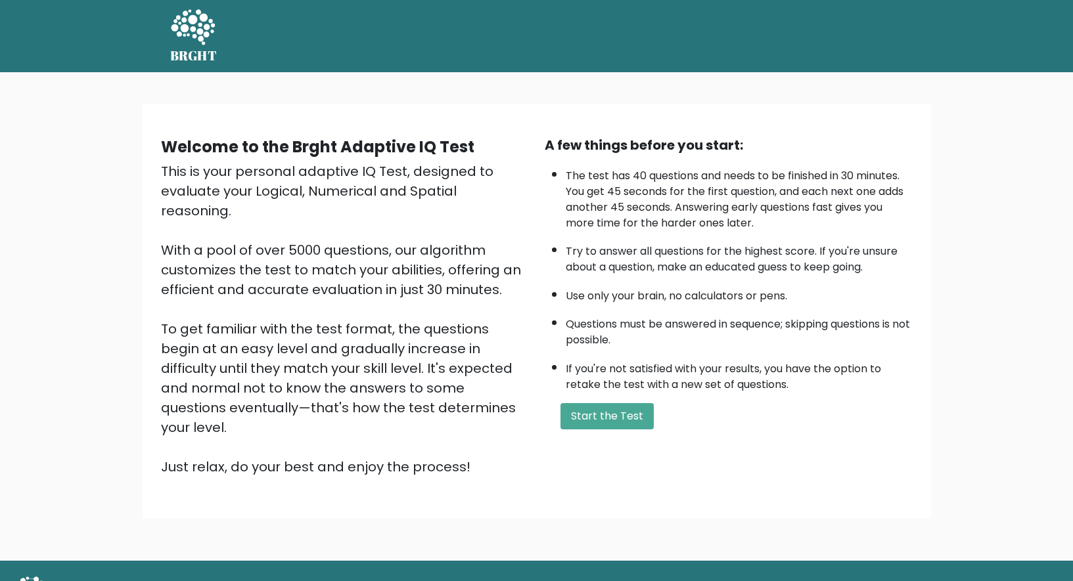  I want to click on li: The test has 40 questions and needs to be finished in 30 minutes. You get 45 seconds for the firs..., so click(739, 196).